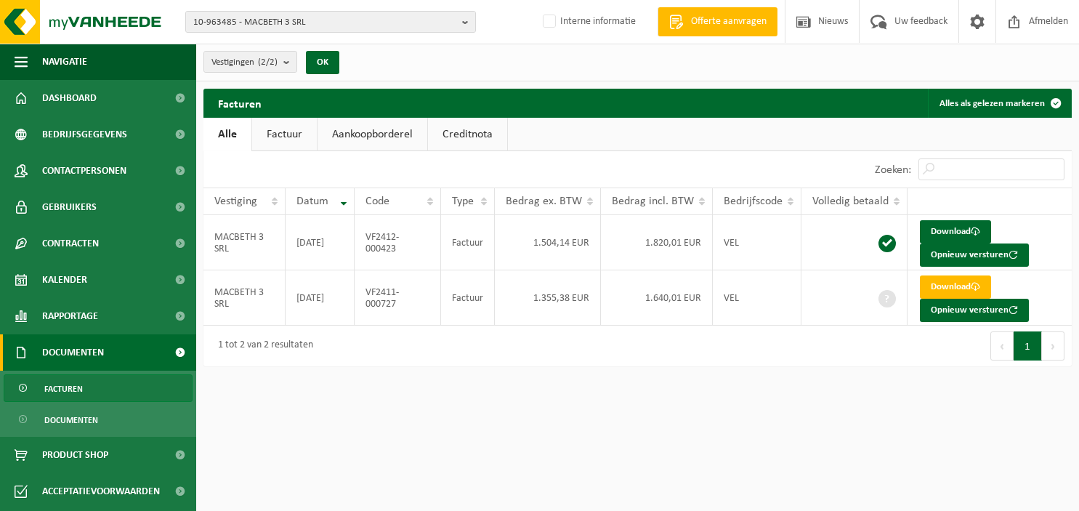 Image resolution: width=1079 pixels, height=511 pixels. I want to click on a: Creditnota, so click(467, 134).